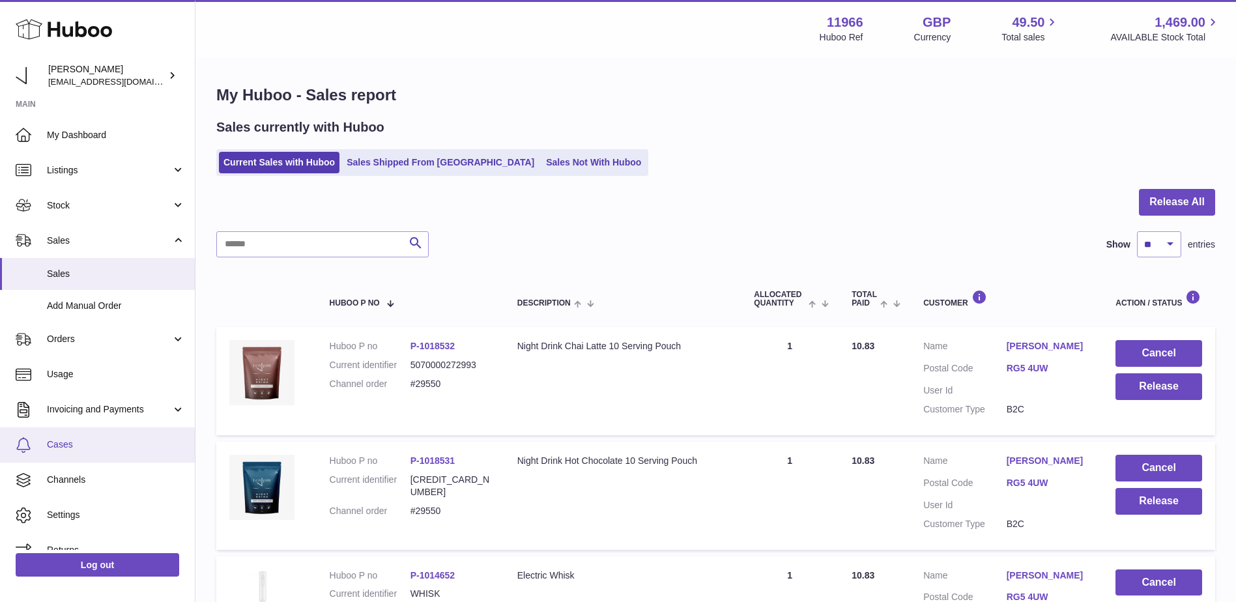 This screenshot has height=602, width=1236. Describe the element at coordinates (279, 162) in the screenshot. I see `a: Current Sales with Huboo` at that location.